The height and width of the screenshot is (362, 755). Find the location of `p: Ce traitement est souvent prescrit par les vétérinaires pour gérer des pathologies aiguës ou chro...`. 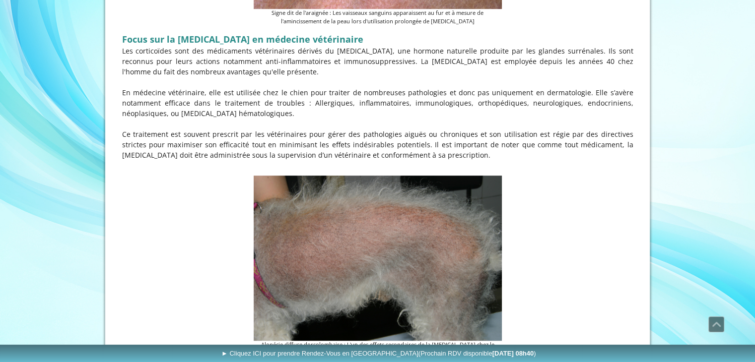

p: Ce traitement est souvent prescrit par les vétérinaires pour gérer des pathologies aiguës ou chro... is located at coordinates (378, 144).